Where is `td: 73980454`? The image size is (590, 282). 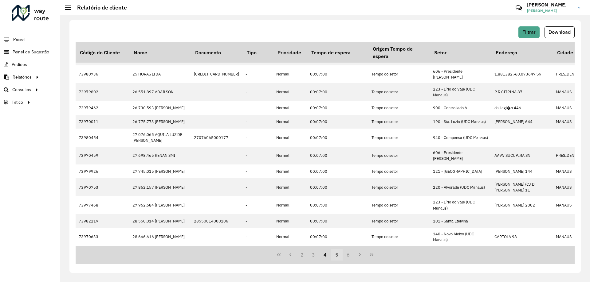 td: 73980454 is located at coordinates (102, 138).